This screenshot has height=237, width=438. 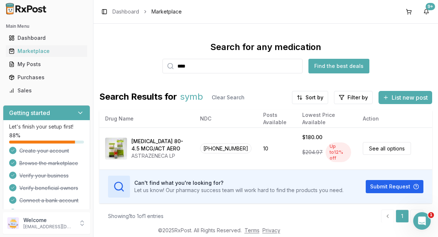 What do you see at coordinates (46, 51) in the screenshot?
I see `div: Marketplace` at bounding box center [46, 51].